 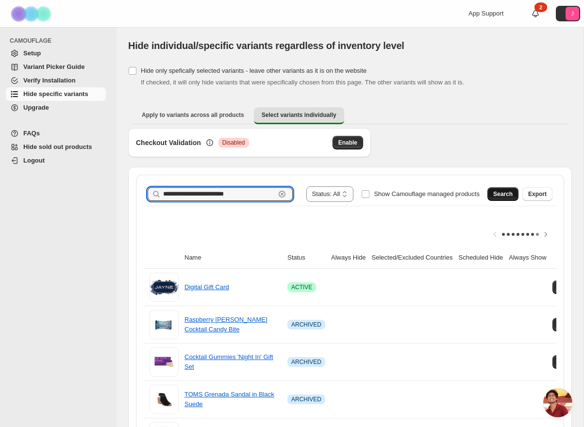 What do you see at coordinates (56, 94) in the screenshot?
I see `a: Hide specific variants` at bounding box center [56, 94].